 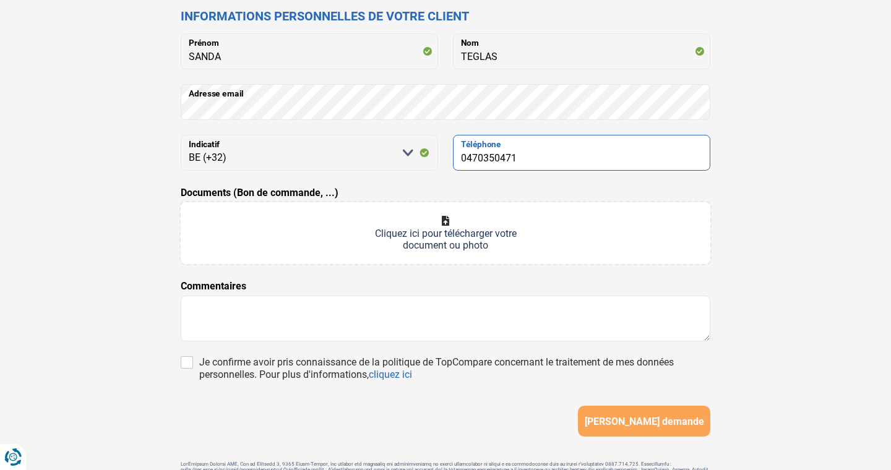 What do you see at coordinates (582, 153) in the screenshot?
I see `input: 401020304` at bounding box center [582, 153].